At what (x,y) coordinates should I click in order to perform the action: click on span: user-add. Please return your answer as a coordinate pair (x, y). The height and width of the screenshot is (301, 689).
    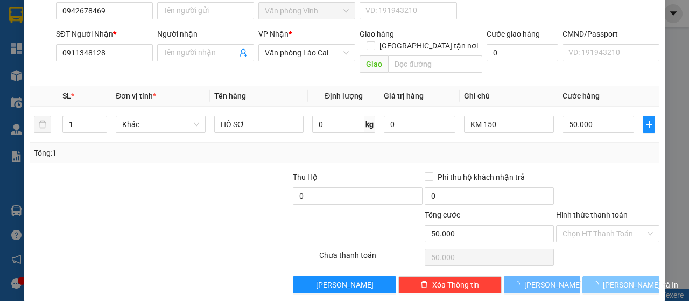
    Looking at the image, I should click on (243, 53).